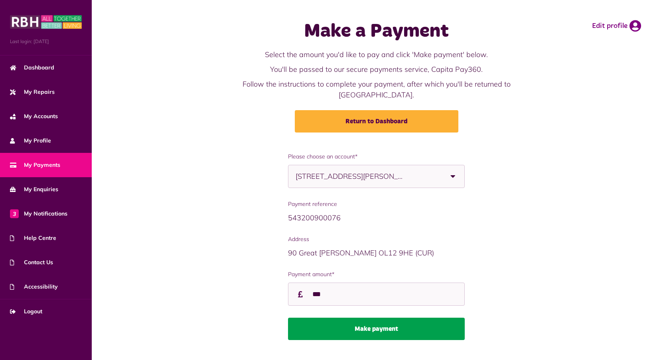  I want to click on h1: Make a Payment, so click(377, 32).